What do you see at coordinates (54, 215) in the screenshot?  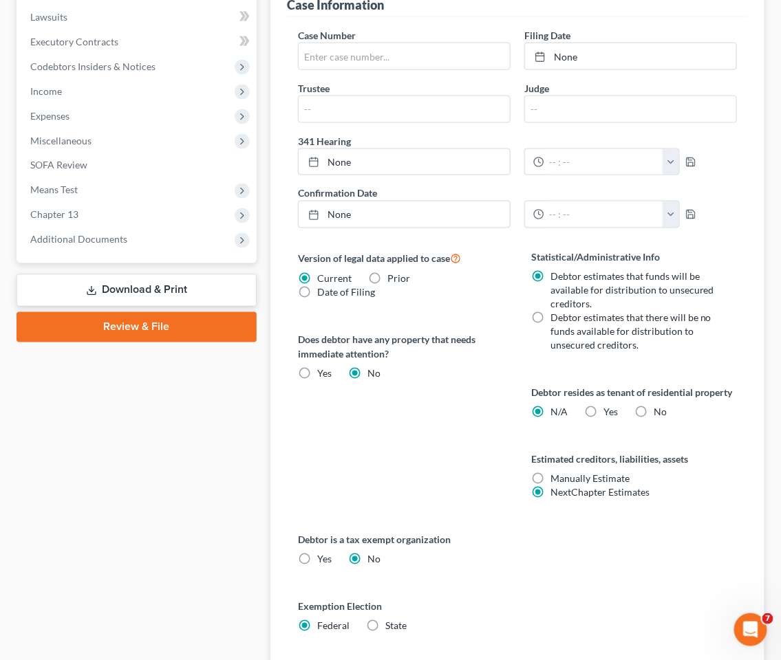 I see `span: Chapter 13` at bounding box center [54, 215].